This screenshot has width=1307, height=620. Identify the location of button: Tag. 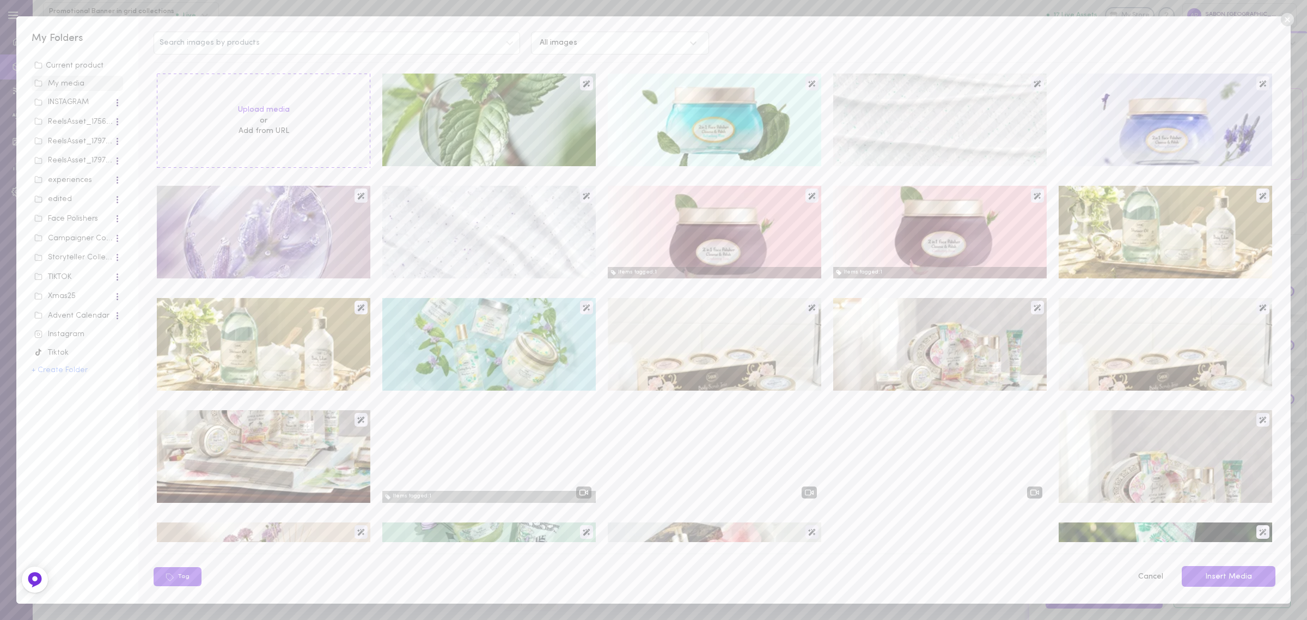
(177, 576).